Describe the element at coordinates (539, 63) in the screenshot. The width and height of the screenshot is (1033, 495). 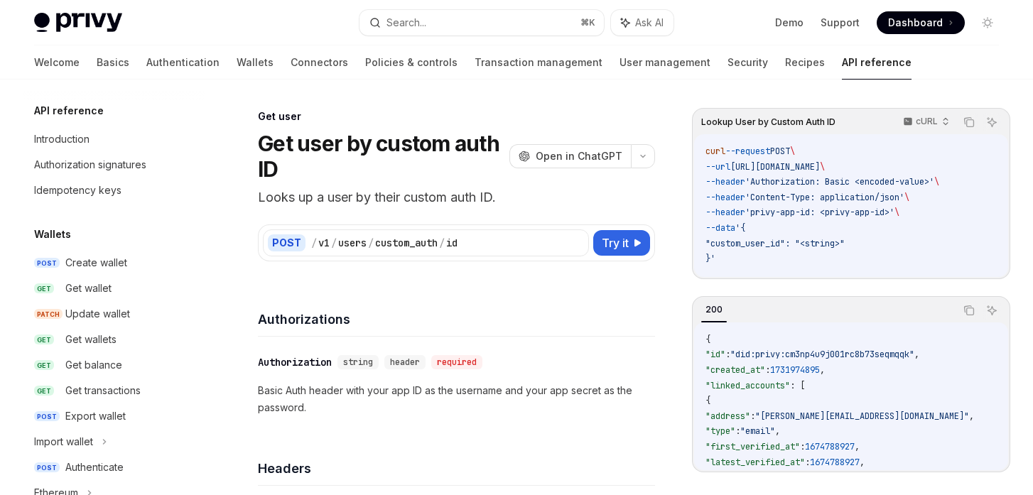
I see `a: Transaction management` at that location.